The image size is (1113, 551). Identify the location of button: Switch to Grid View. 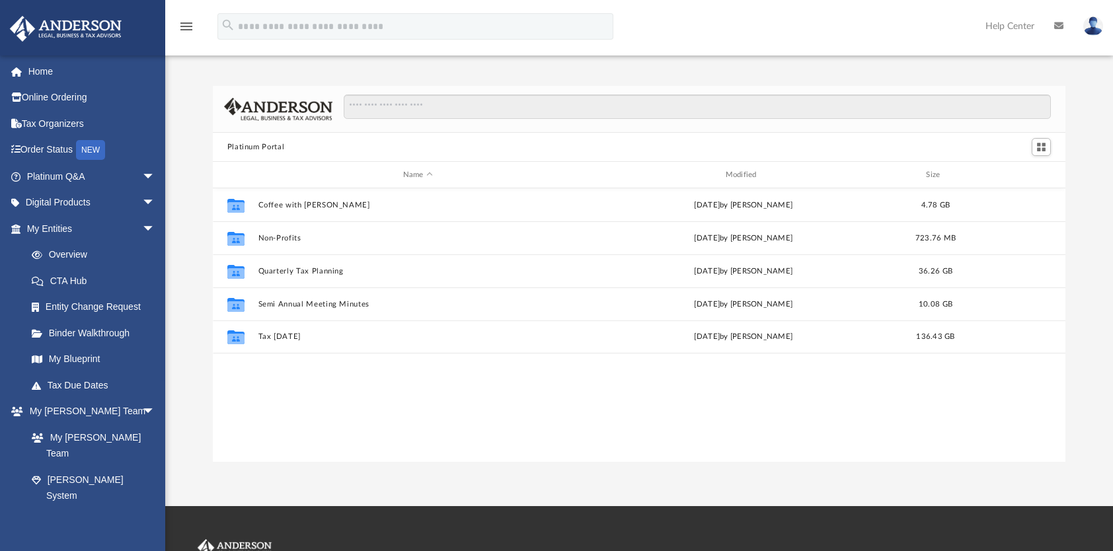
(1042, 147).